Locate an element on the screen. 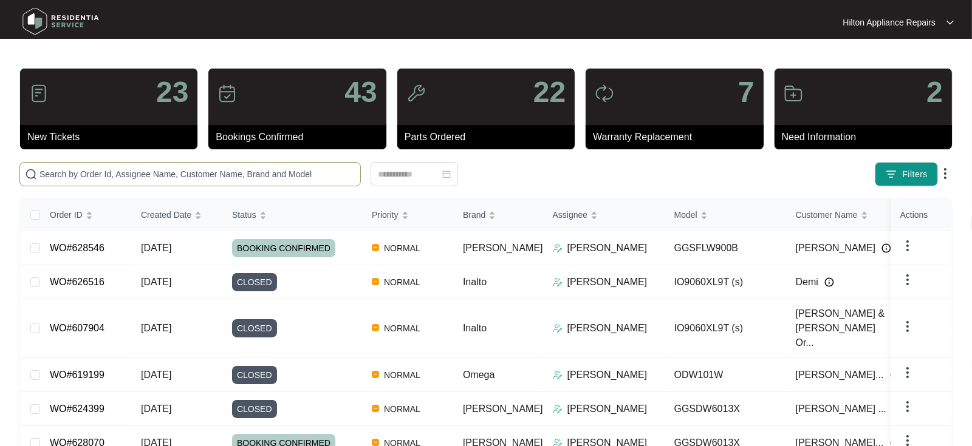  a: WO#628546 is located at coordinates (77, 248).